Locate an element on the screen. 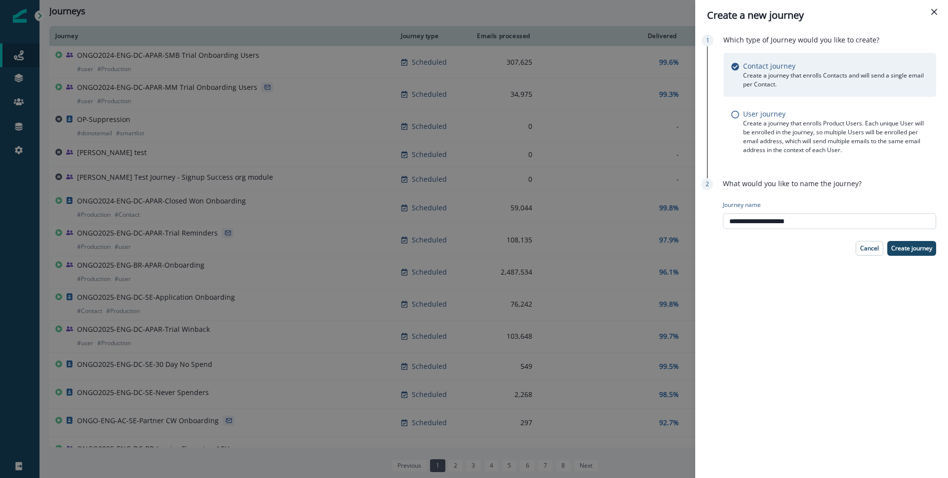 The image size is (948, 478). p: Cancel is located at coordinates (869, 248).